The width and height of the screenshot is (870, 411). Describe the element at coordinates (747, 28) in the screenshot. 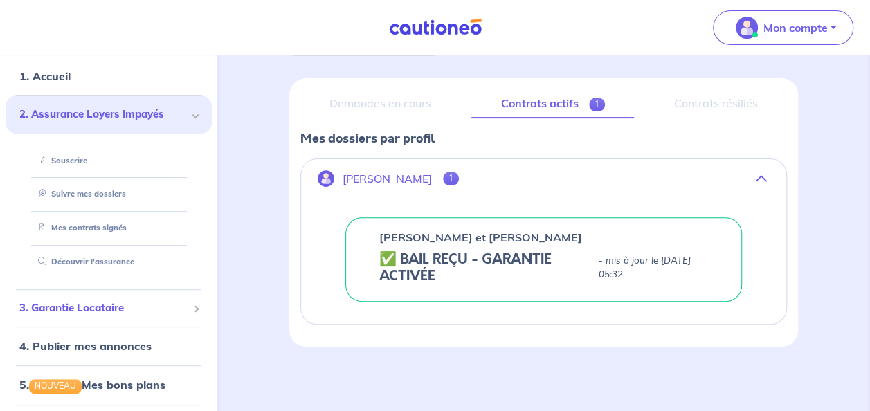

I see `img: illu_account_valid_menu.svg` at that location.